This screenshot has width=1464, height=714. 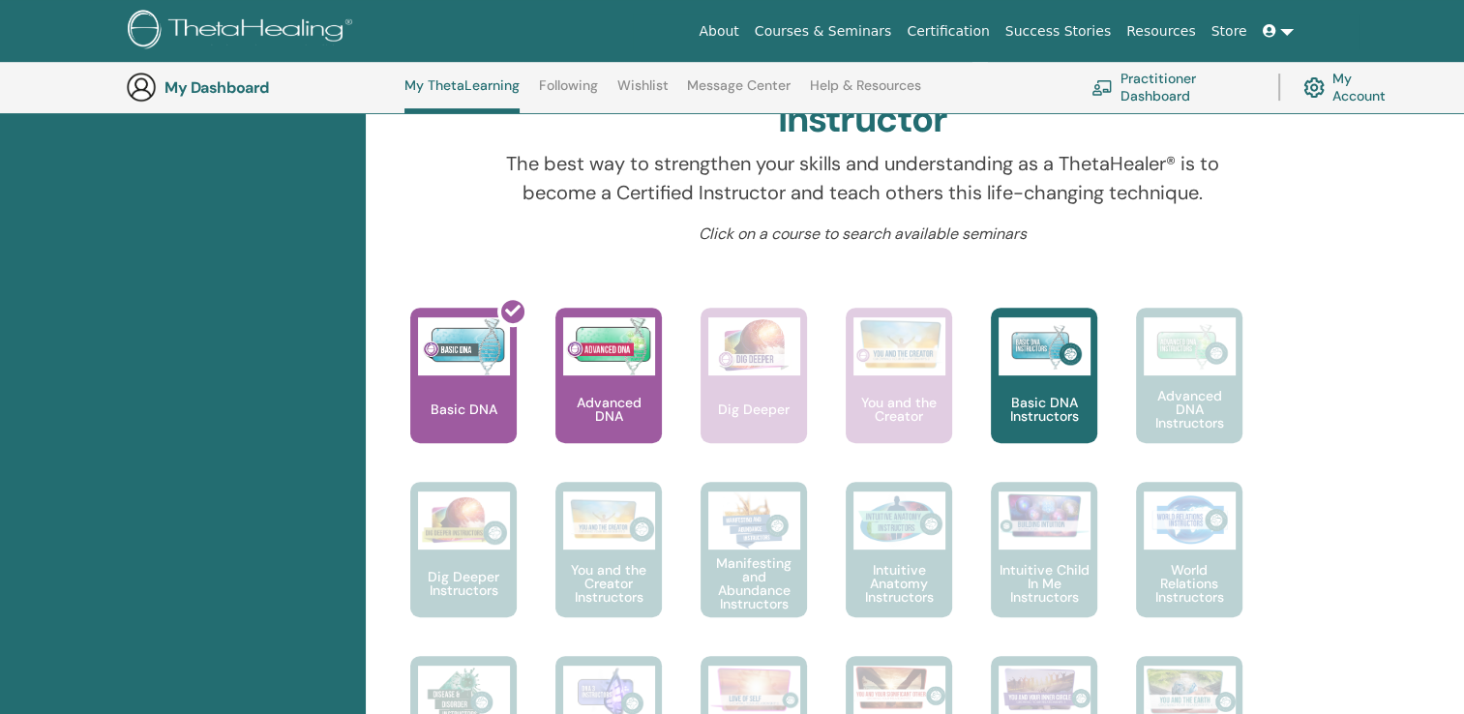 I want to click on p: Dig Deeper, so click(x=754, y=409).